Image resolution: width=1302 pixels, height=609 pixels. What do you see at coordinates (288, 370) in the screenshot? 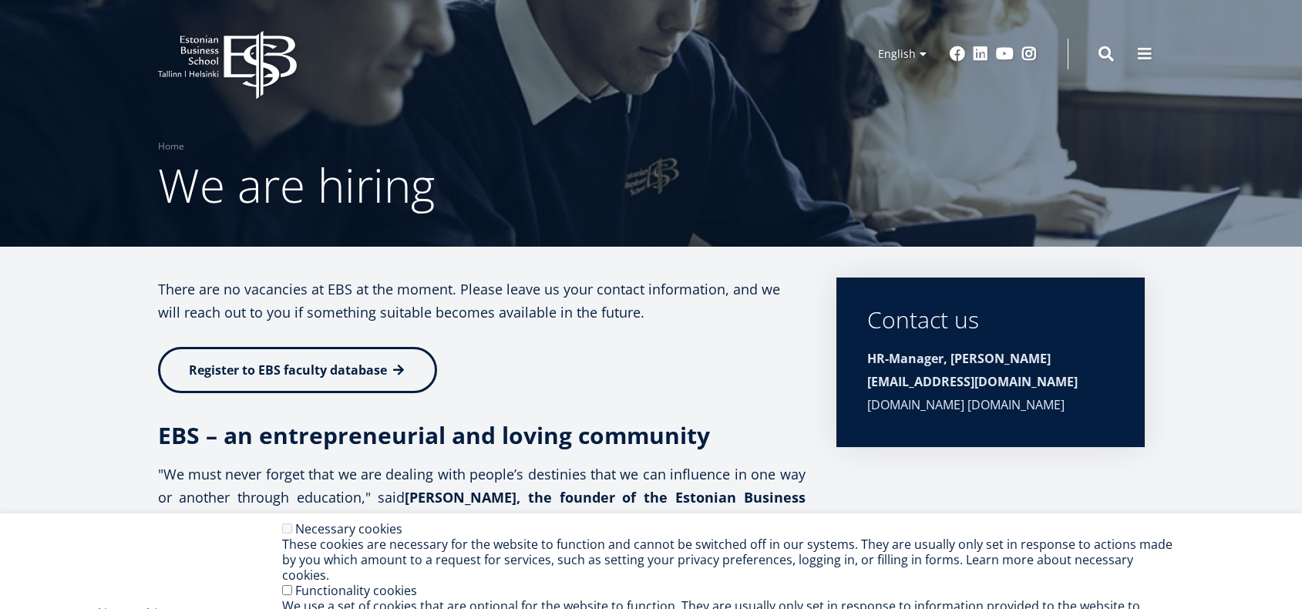
I see `span: Register to EBS faculty database` at bounding box center [288, 370].